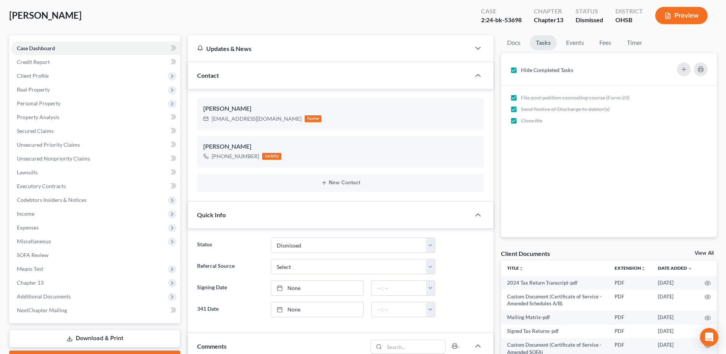 Image resolution: width=726 pixels, height=354 pixels. I want to click on div: Status, so click(589, 11).